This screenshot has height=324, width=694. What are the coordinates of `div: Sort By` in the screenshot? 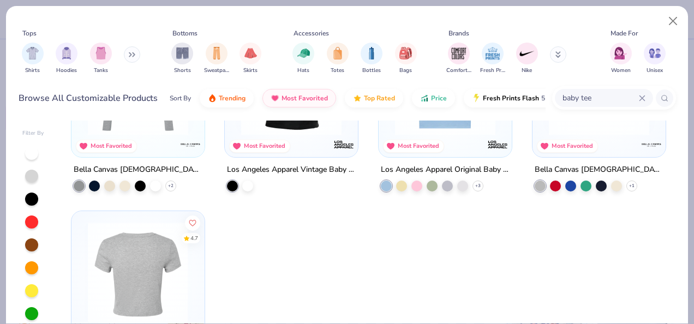 It's located at (180, 98).